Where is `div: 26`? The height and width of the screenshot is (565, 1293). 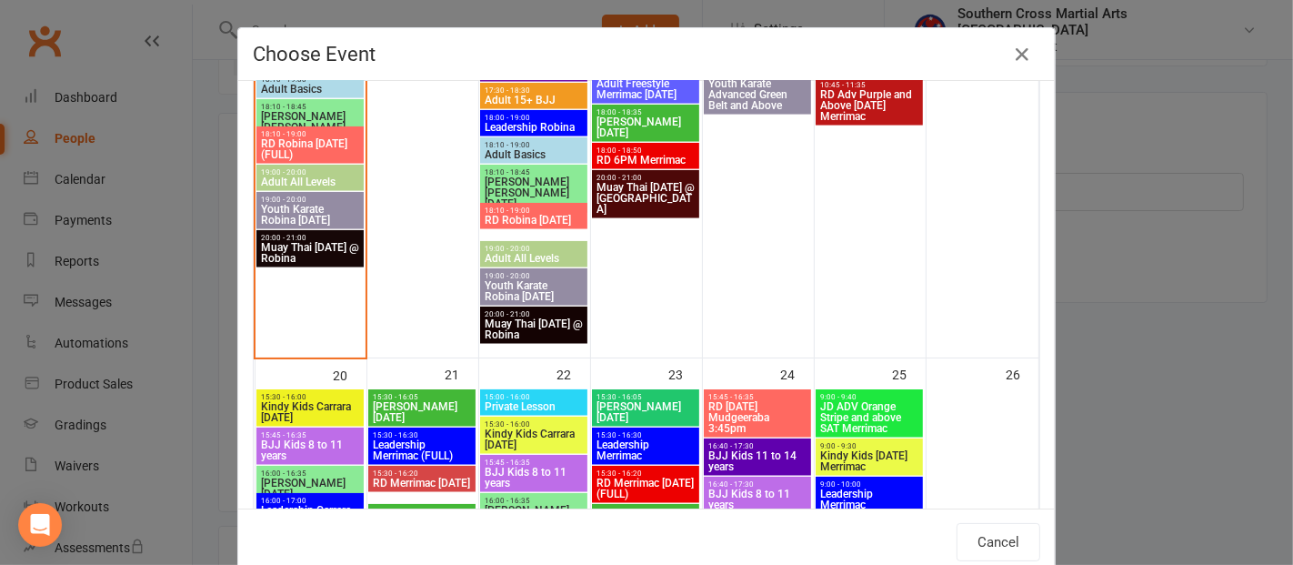
div: 26 is located at coordinates (1022, 373).